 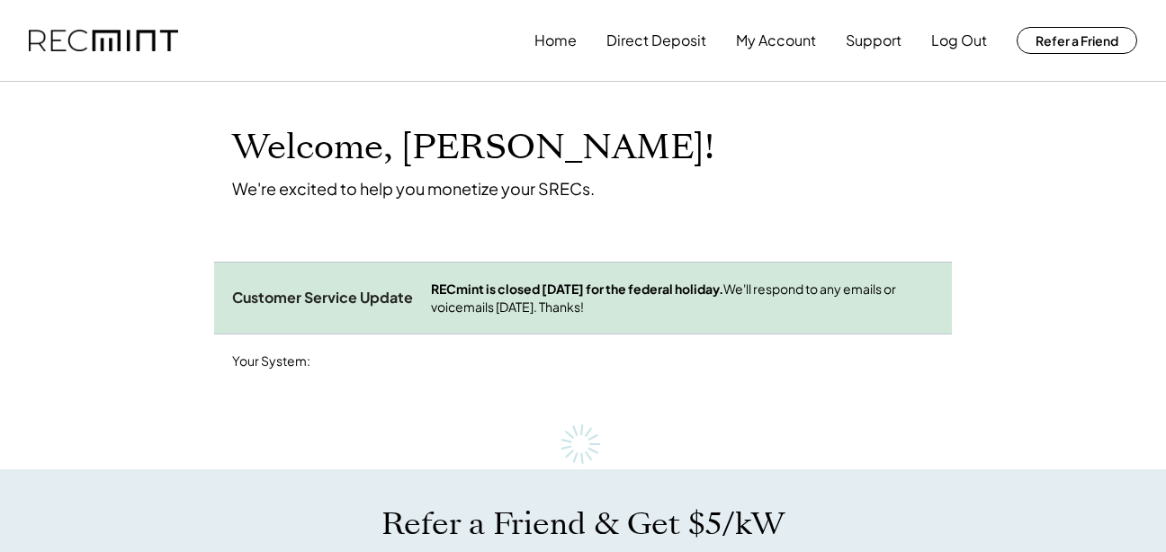 I want to click on button: Direct Deposit, so click(x=656, y=40).